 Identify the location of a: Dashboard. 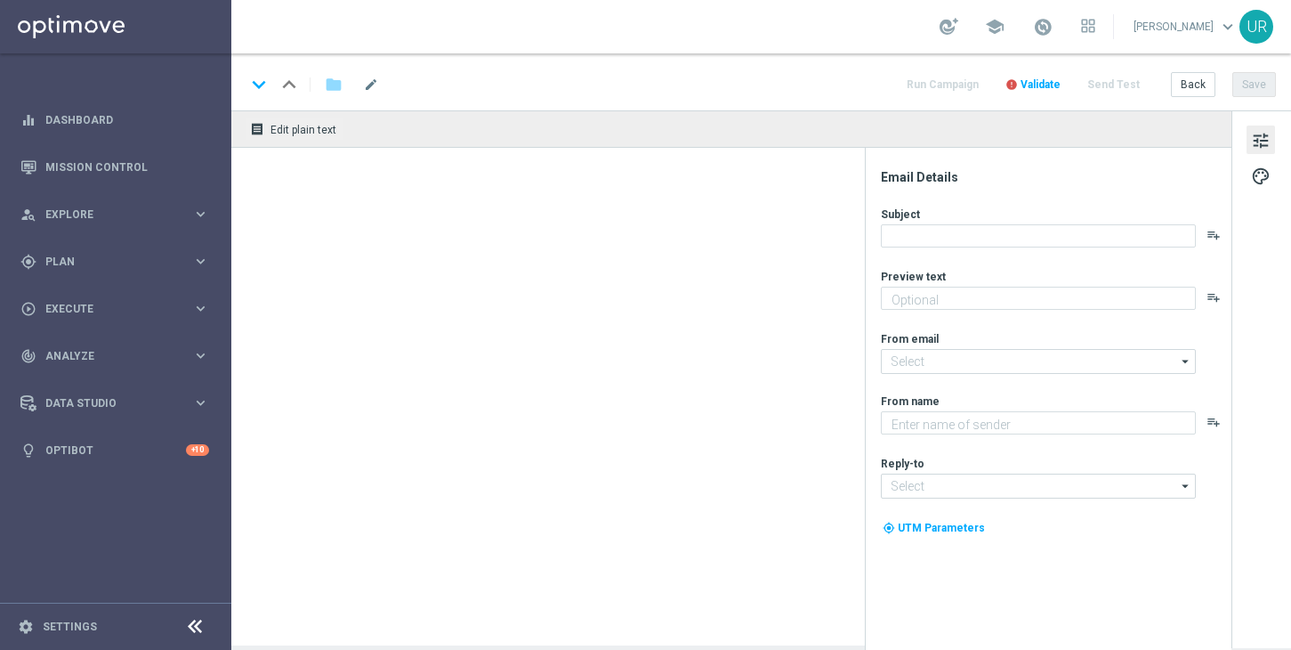
(127, 119).